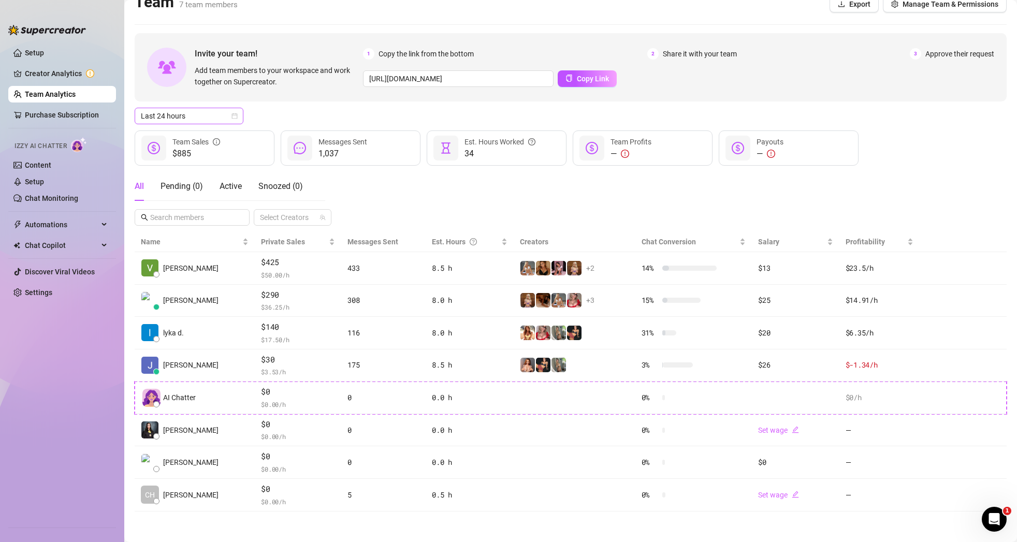 This screenshot has width=1017, height=542. I want to click on a: Discover Viral Videos, so click(60, 272).